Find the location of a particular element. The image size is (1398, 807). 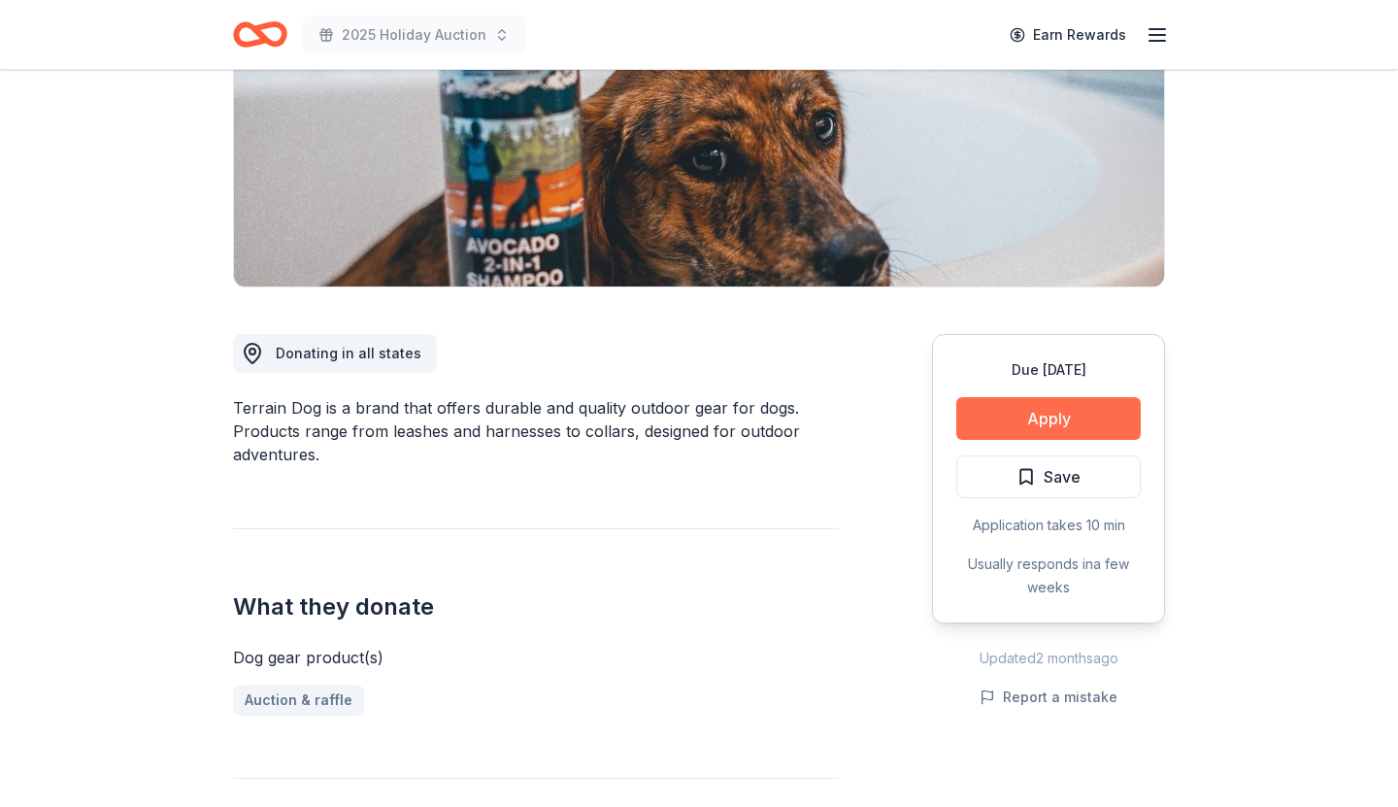

span: Save is located at coordinates (1062, 477).